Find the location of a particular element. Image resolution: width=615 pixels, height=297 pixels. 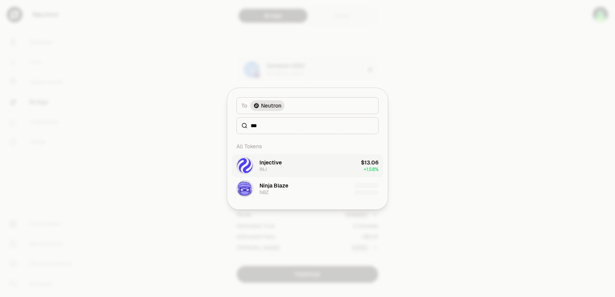

div: NBZ is located at coordinates (264, 193).